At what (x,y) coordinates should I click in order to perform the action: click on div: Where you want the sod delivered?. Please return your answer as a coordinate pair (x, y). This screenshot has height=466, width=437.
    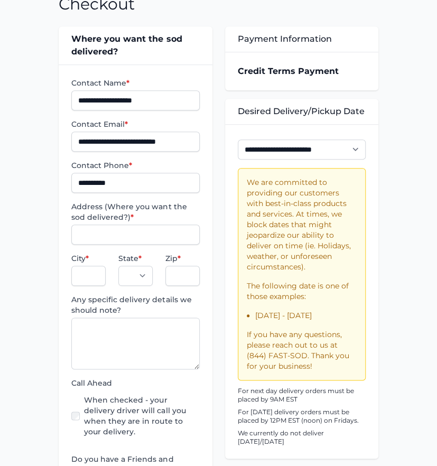
    Looking at the image, I should click on (135, 45).